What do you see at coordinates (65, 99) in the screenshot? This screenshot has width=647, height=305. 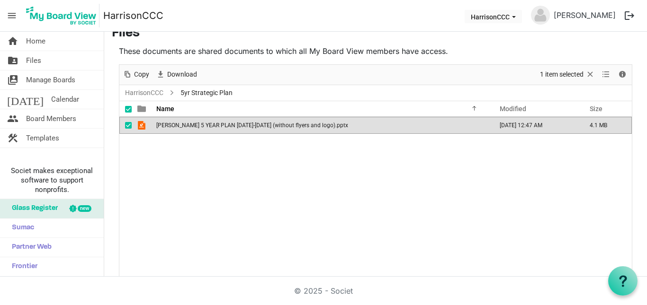 I see `span: Calendar` at bounding box center [65, 99].